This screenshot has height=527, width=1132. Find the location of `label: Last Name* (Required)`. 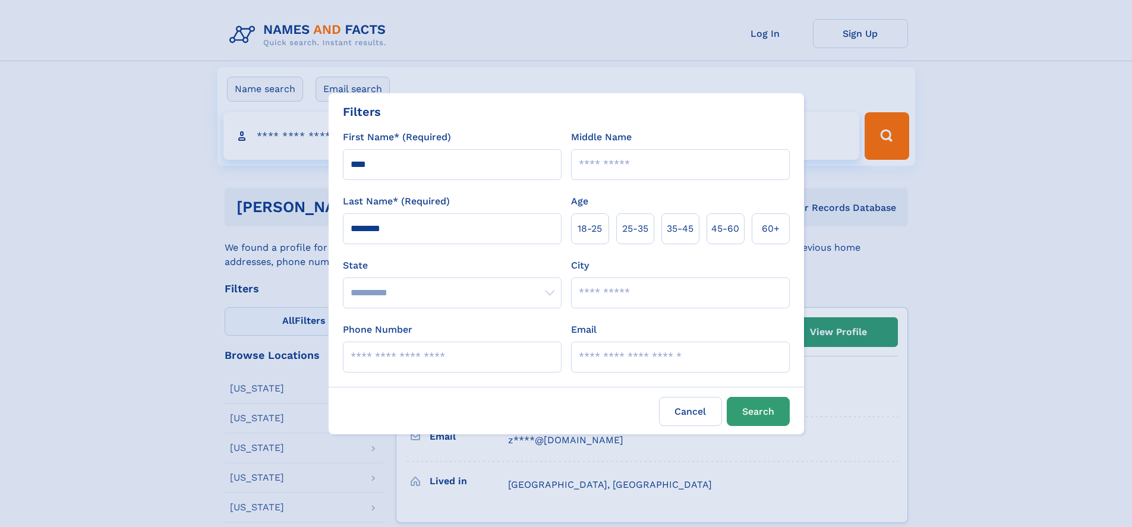

label: Last Name* (Required) is located at coordinates (396, 201).